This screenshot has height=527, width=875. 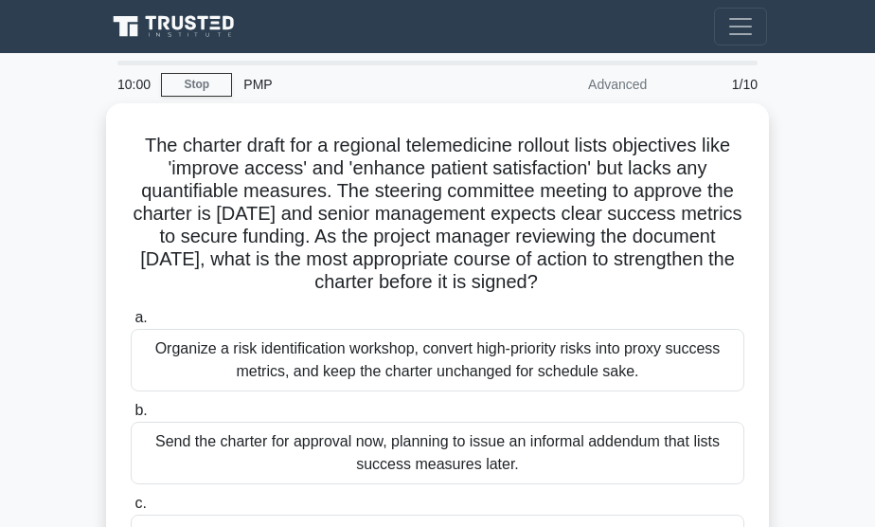 What do you see at coordinates (438, 214) in the screenshot?
I see `h5: The charter draft for a regional telemedicine rollout lists objectives like 'improve access' and ...` at bounding box center [438, 214].